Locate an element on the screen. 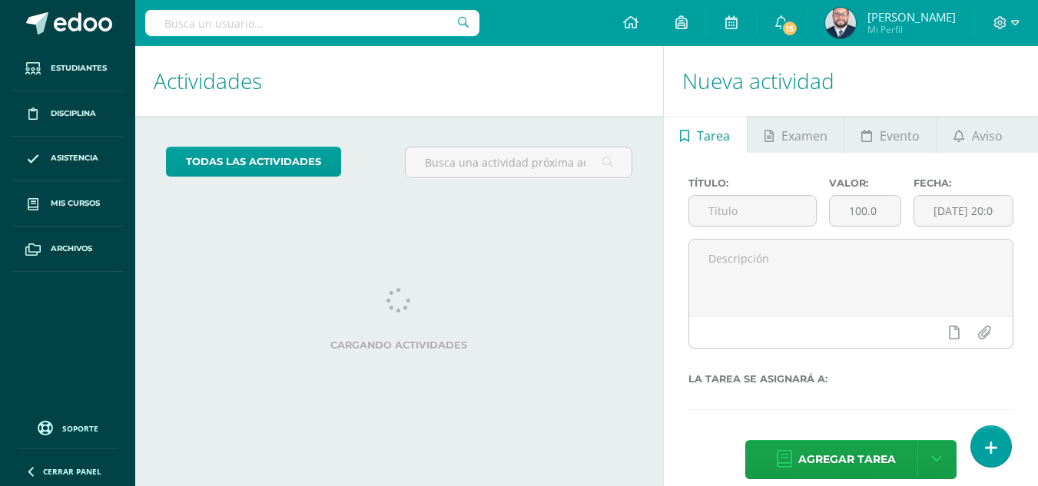 The image size is (1038, 486). span: Mis cursos is located at coordinates (75, 204).